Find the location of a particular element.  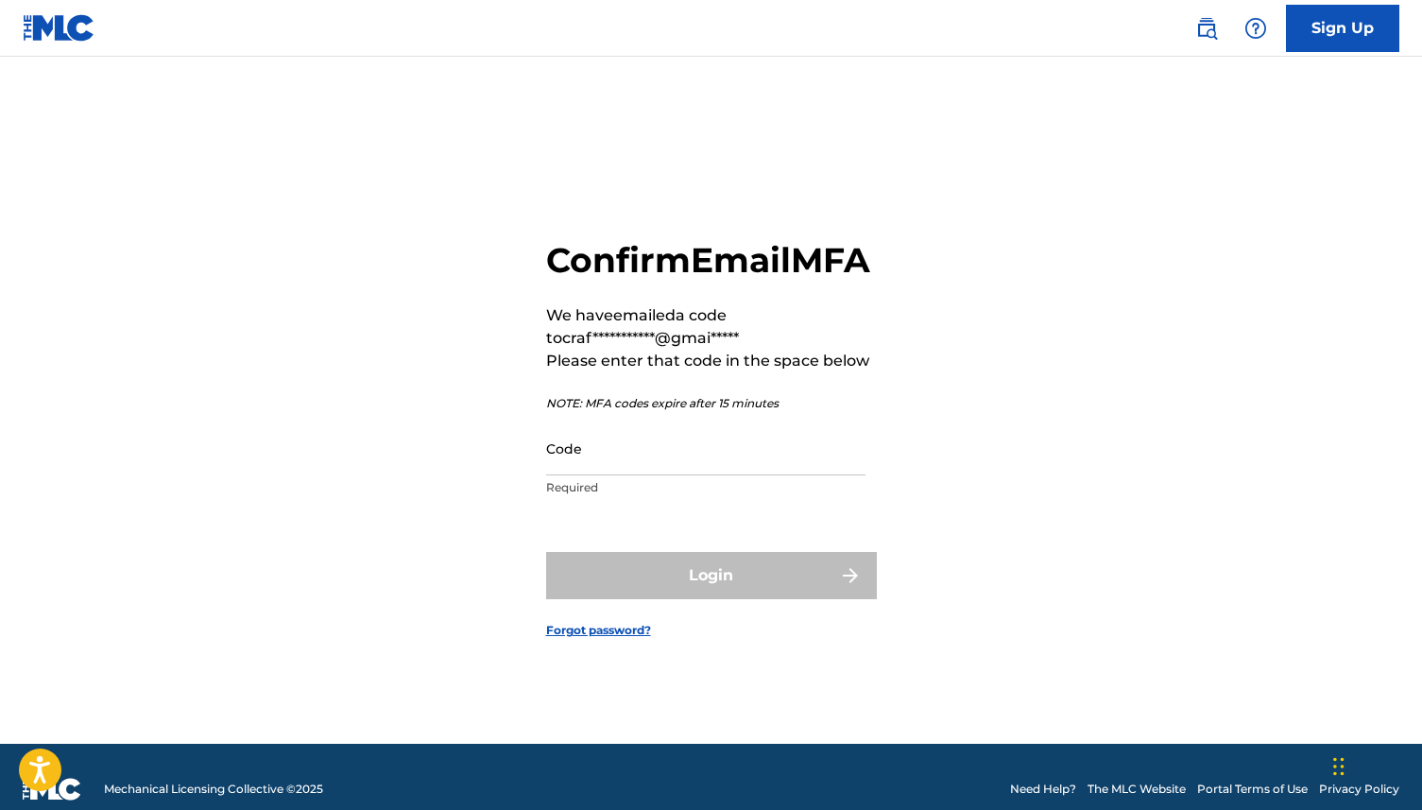

h2: Confirm Email MFA is located at coordinates (712, 260).